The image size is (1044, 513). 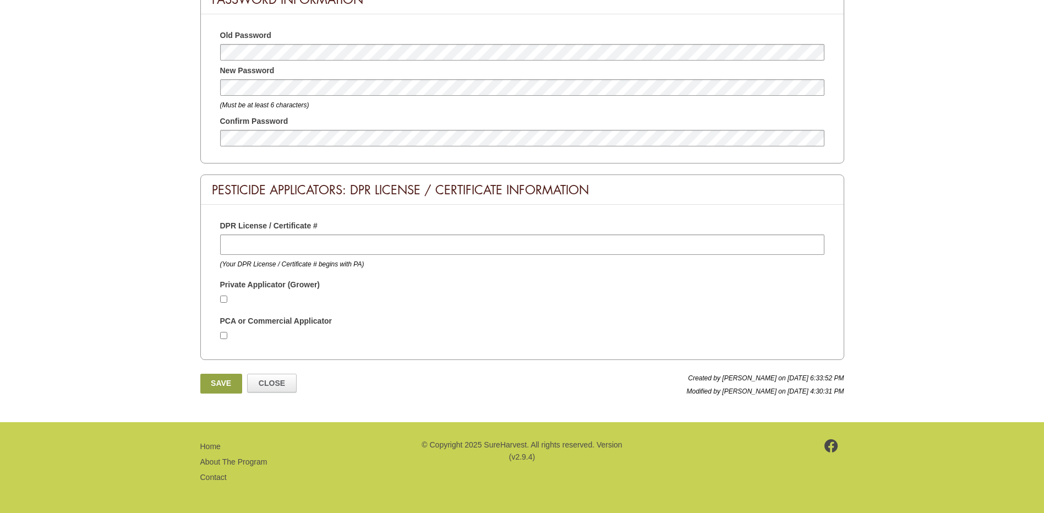 I want to click on label: PCA or Commercial Applicator, so click(x=276, y=321).